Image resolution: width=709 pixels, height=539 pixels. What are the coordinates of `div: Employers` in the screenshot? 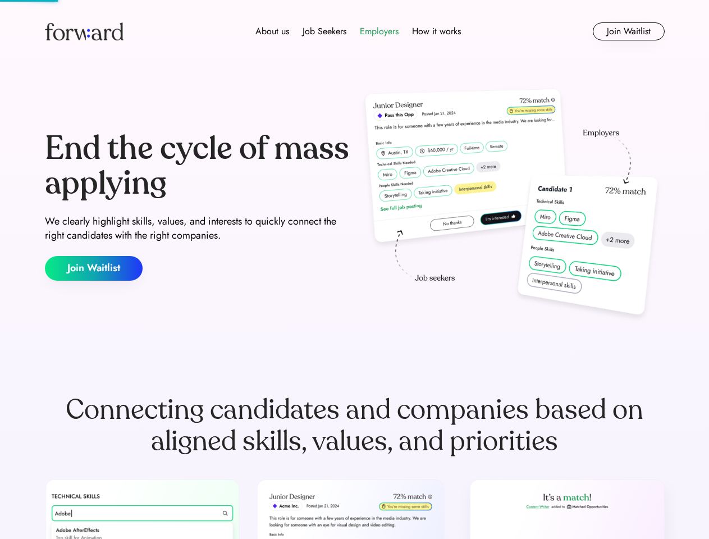 It's located at (379, 31).